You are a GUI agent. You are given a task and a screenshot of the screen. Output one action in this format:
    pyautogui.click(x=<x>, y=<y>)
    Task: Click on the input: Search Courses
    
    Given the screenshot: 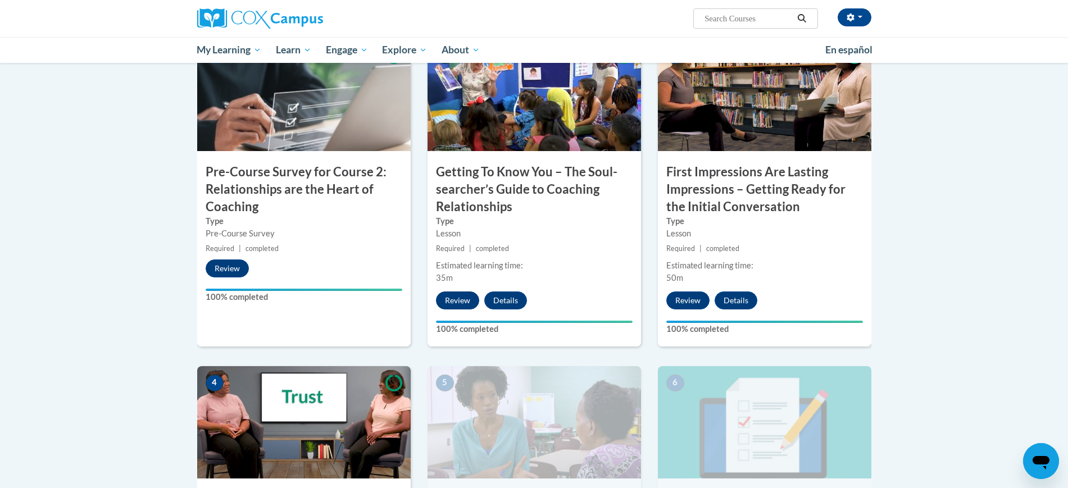 What is the action you would take?
    pyautogui.click(x=748, y=19)
    